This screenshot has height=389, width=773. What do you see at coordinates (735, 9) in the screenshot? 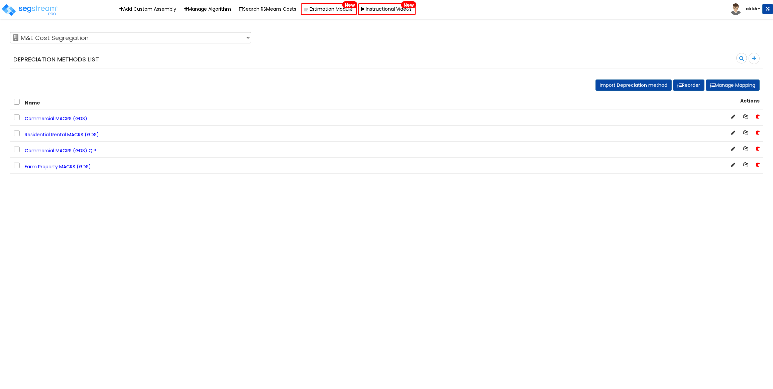
I see `img: avatar.png` at bounding box center [735, 9].